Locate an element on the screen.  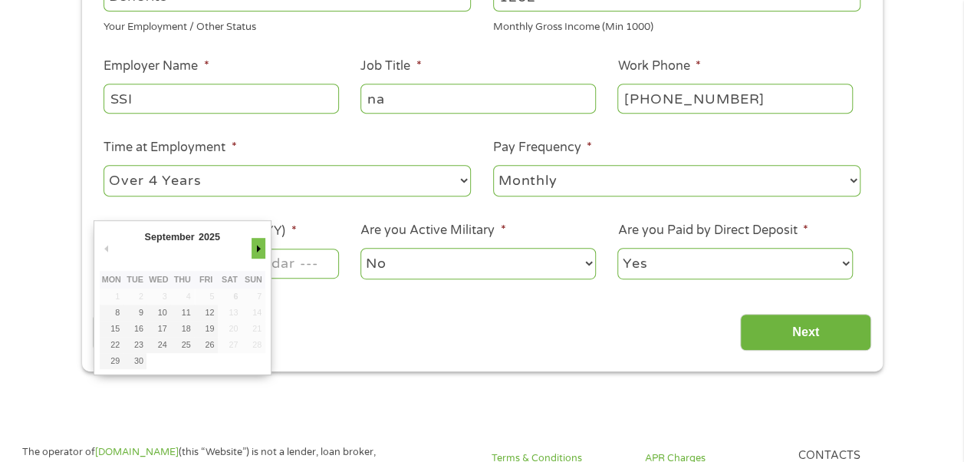
button: 24 is located at coordinates (158, 344).